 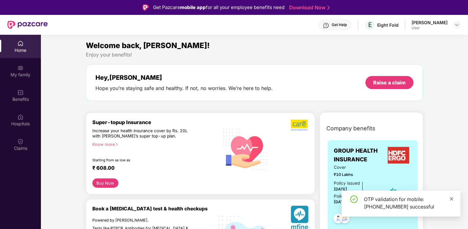 What do you see at coordinates (351, 128) in the screenshot?
I see `span: Company benefits` at bounding box center [351, 128].